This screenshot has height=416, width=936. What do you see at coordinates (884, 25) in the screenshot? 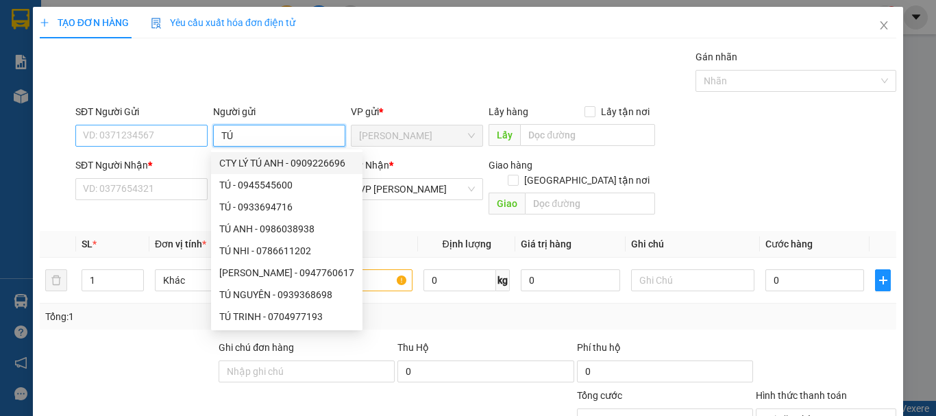
I see `span: close` at bounding box center [884, 25].